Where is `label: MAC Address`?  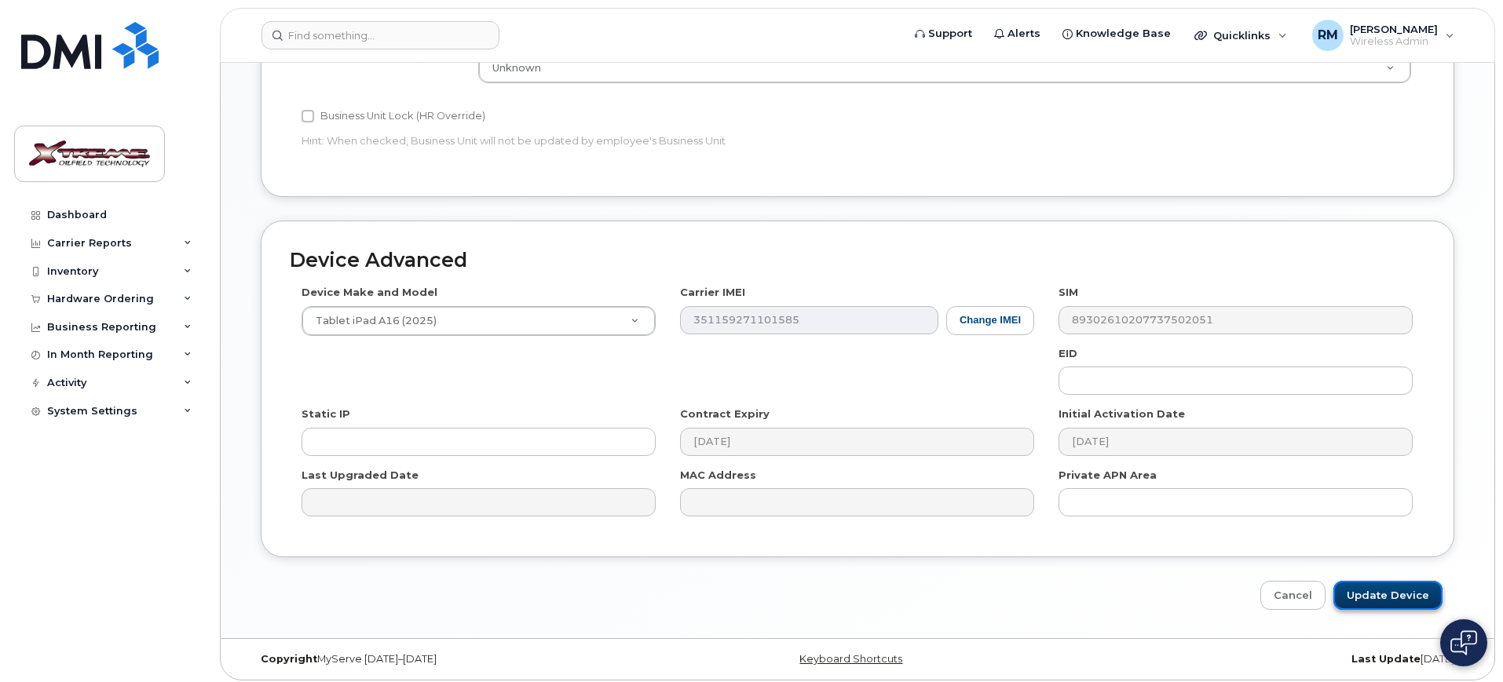
label: MAC Address is located at coordinates (718, 475).